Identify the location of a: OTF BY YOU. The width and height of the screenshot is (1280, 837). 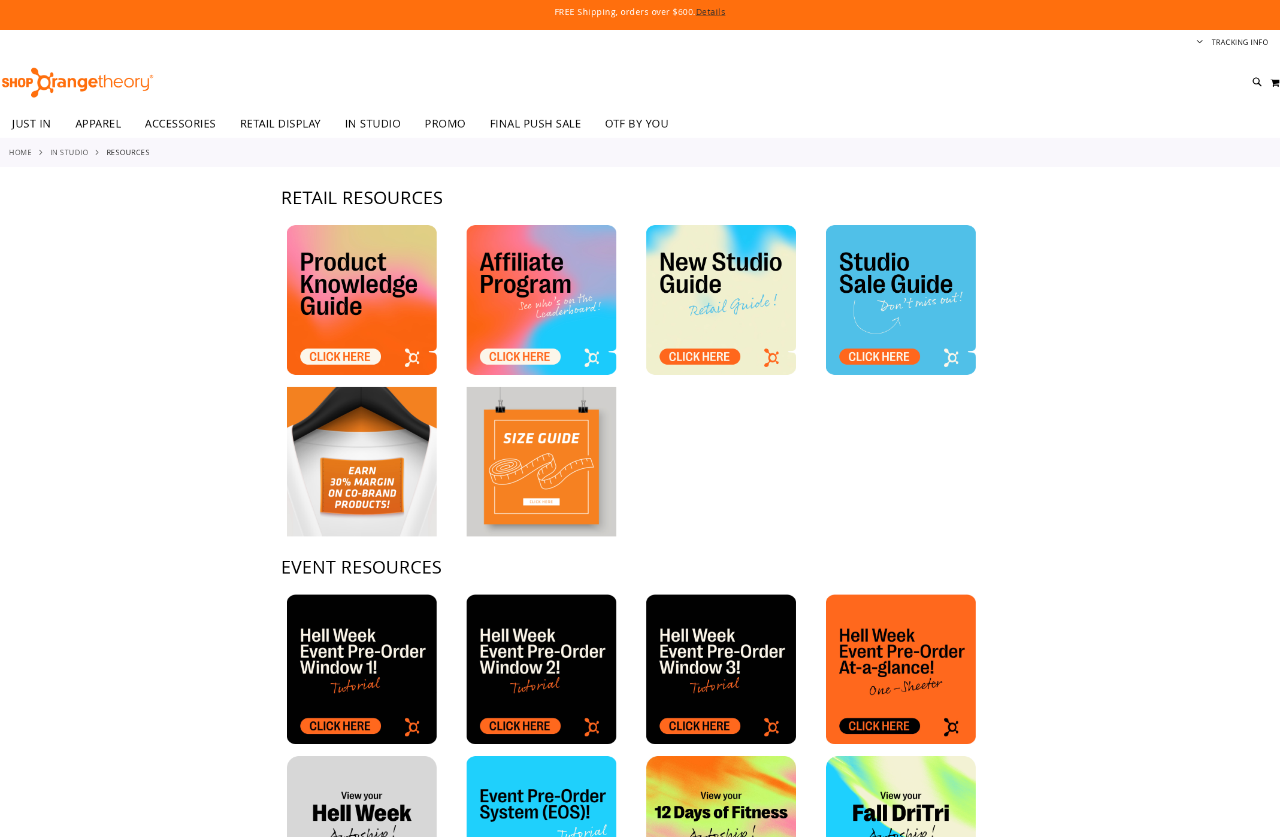
(637, 124).